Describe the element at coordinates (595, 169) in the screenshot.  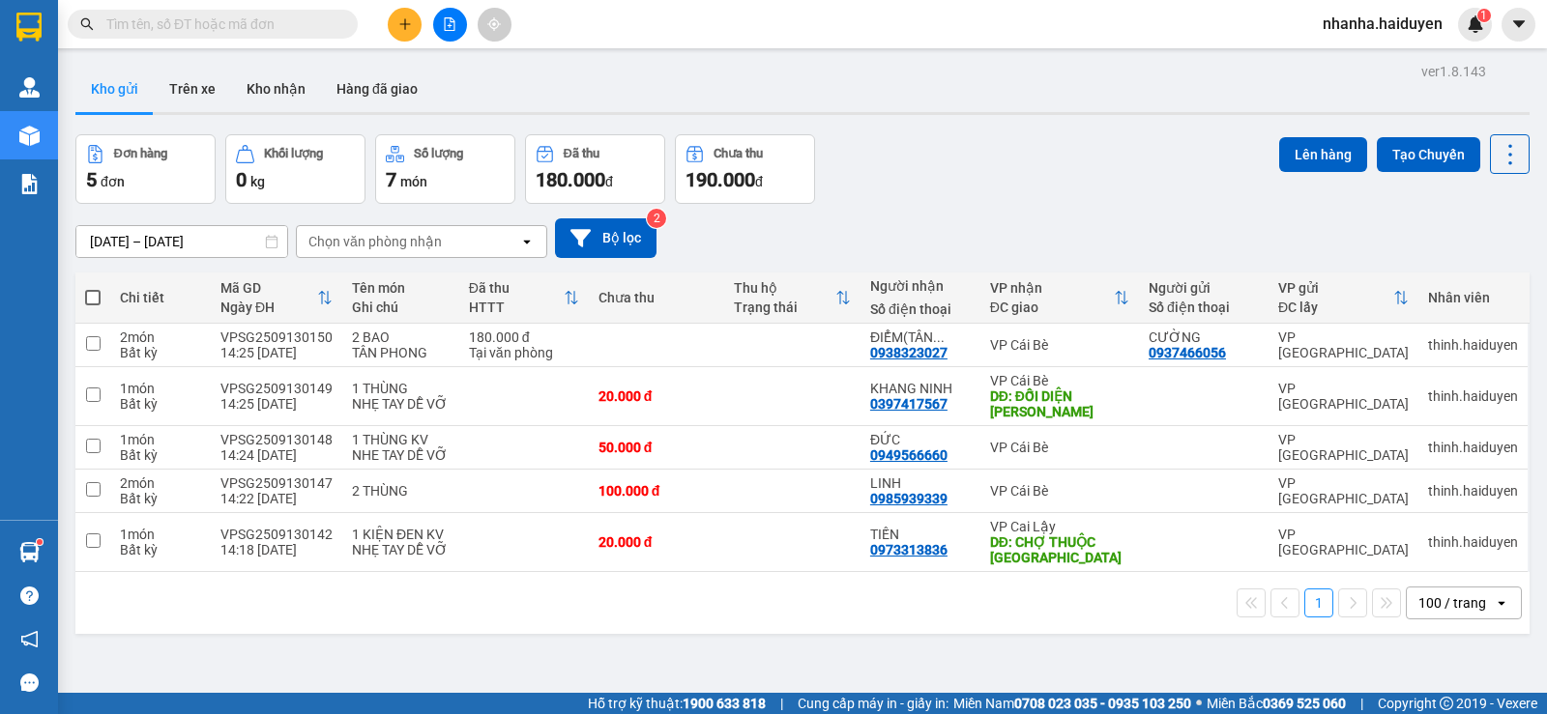
I see `button: Đã thu180.000đ` at that location.